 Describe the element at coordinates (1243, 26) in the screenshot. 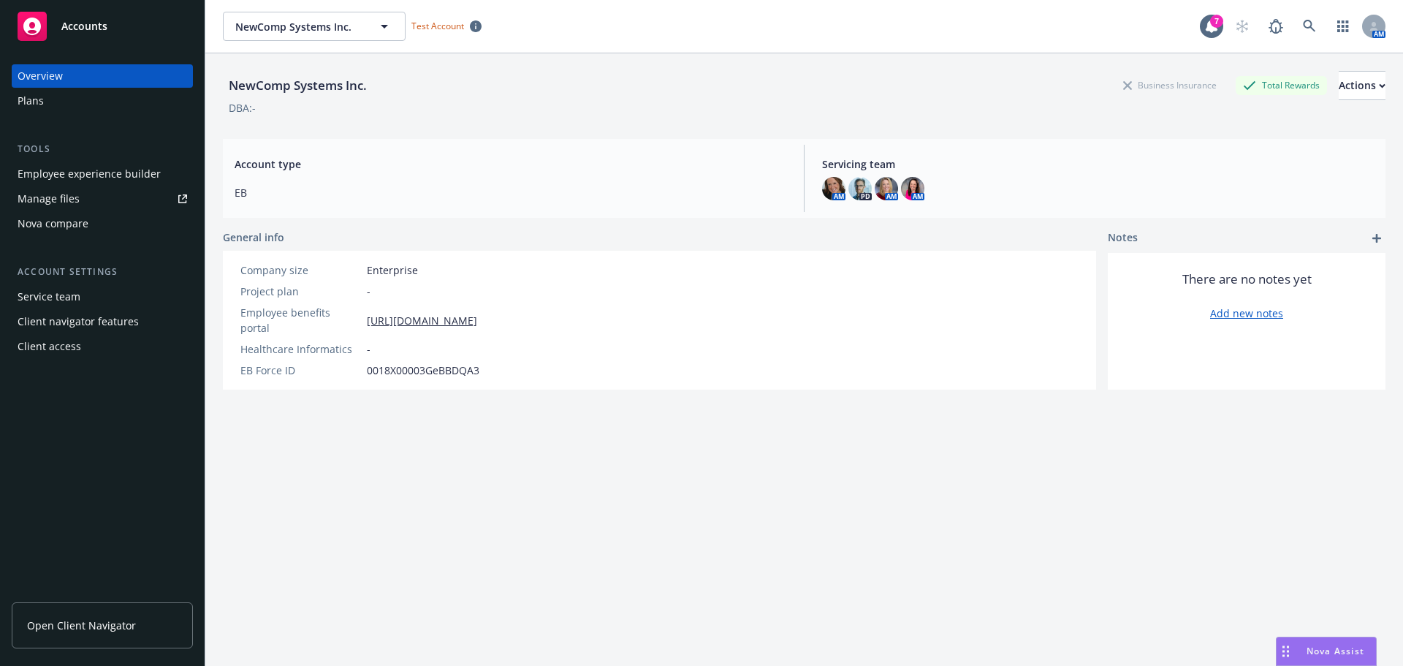

I see `a: Start snowing` at that location.